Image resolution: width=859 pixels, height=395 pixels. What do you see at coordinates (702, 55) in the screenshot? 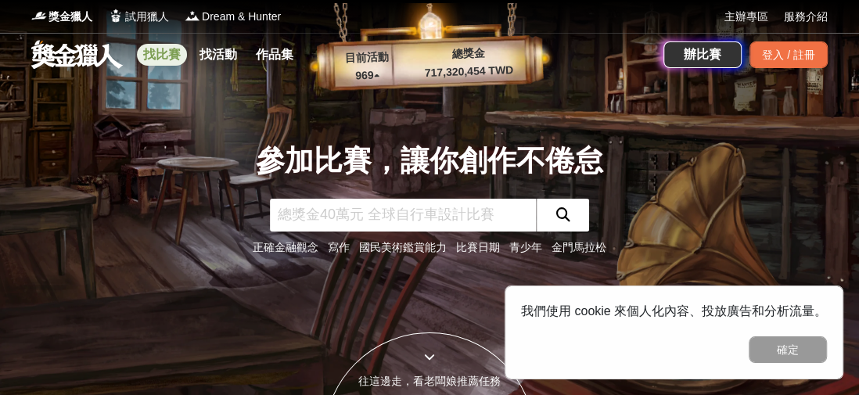
I see `a: 辦比賽` at bounding box center [702, 55].